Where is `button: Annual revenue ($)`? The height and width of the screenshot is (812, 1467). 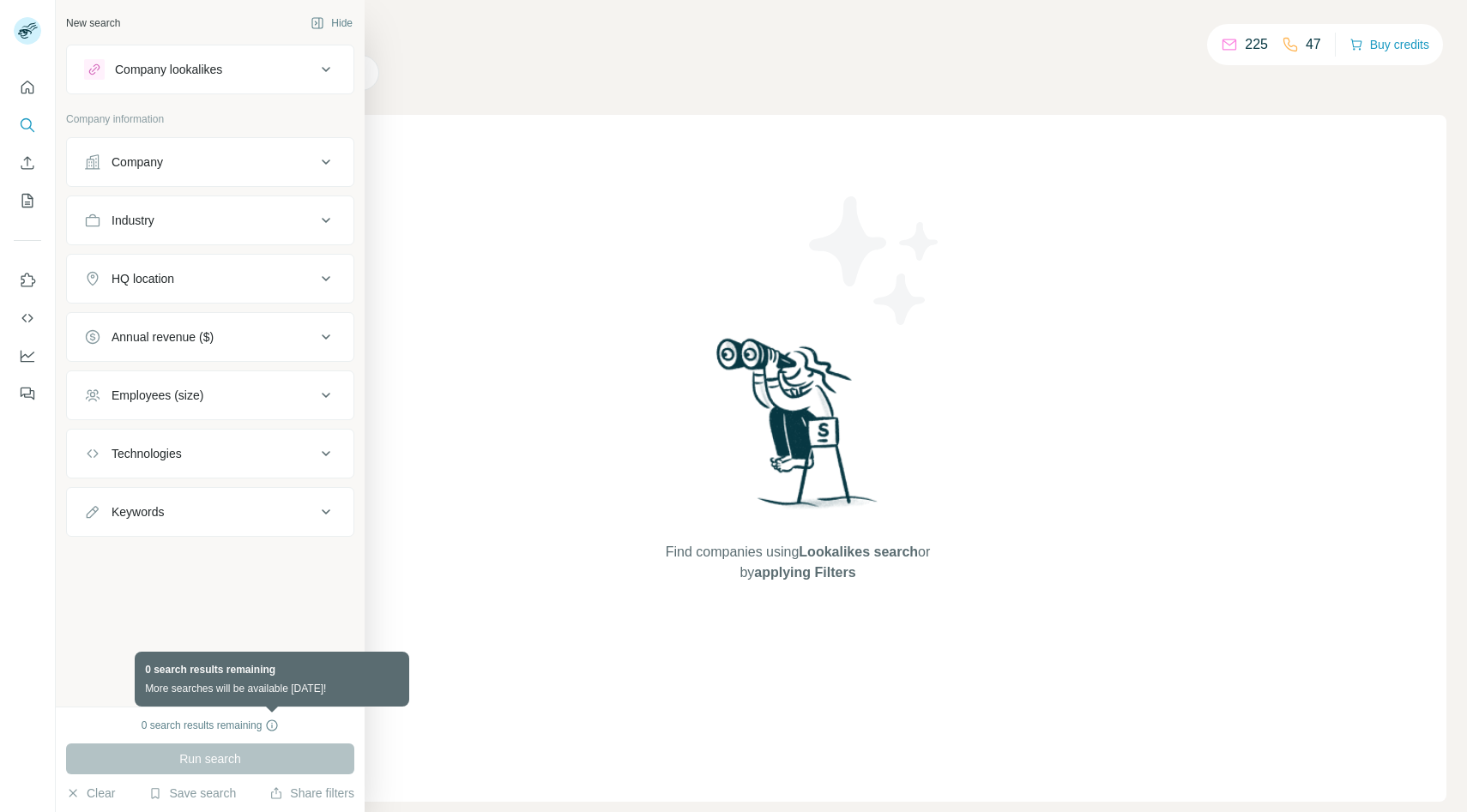 button: Annual revenue ($) is located at coordinates (210, 337).